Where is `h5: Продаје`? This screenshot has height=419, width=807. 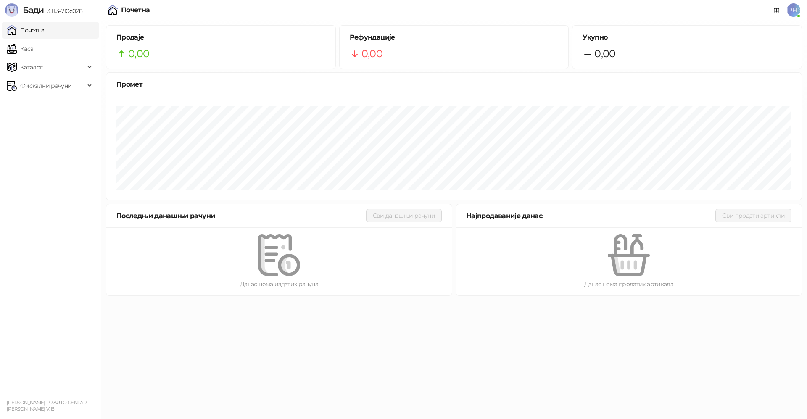 h5: Продаје is located at coordinates (221, 37).